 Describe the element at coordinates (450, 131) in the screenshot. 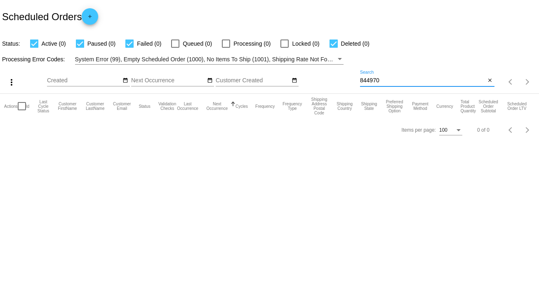

I see `mat-select: Items per page:` at that location.